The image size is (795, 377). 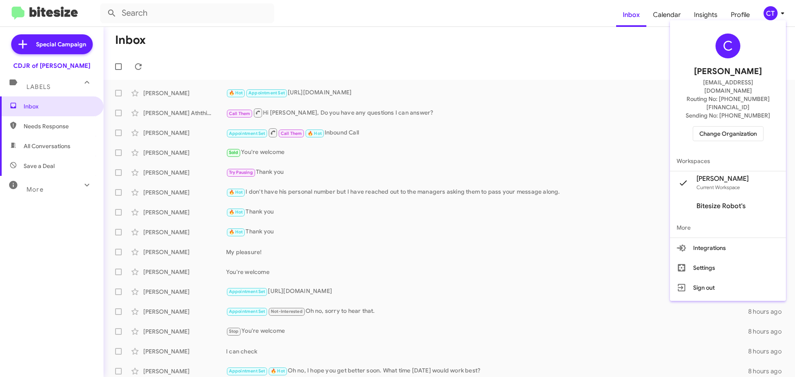 What do you see at coordinates (728, 288) in the screenshot?
I see `button: Sign out` at bounding box center [728, 288].